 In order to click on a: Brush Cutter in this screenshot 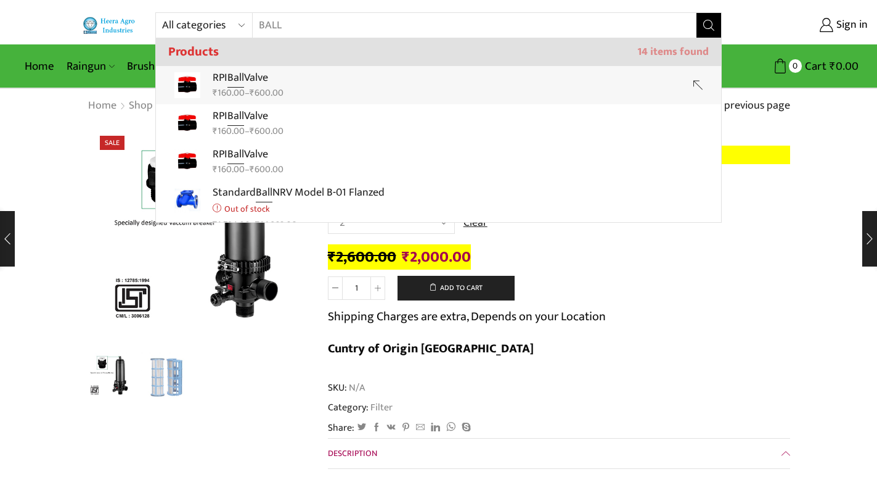, I will do `click(162, 66)`.